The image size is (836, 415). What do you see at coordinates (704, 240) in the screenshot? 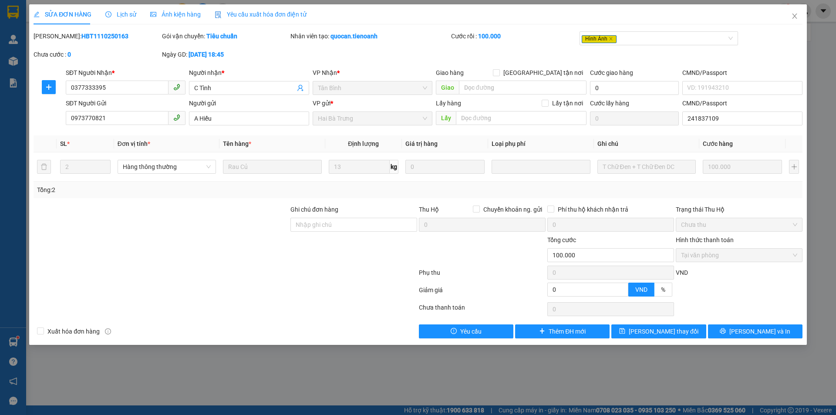
I see `label: Hình thức thanh toán` at bounding box center [704, 240].